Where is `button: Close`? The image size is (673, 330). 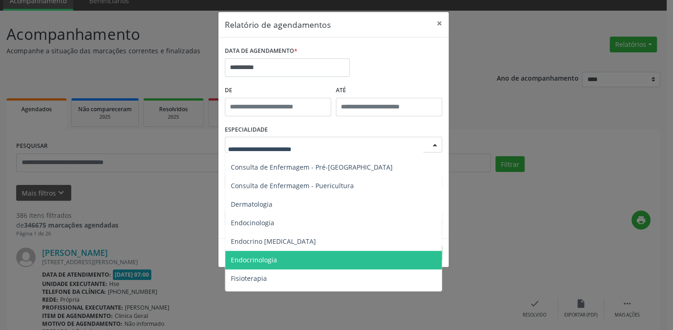 button: Close is located at coordinates (440, 23).